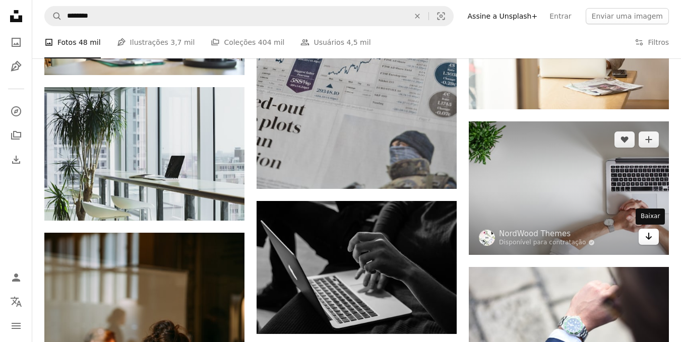  What do you see at coordinates (16, 67) in the screenshot?
I see `a: Ilustrações` at bounding box center [16, 67].